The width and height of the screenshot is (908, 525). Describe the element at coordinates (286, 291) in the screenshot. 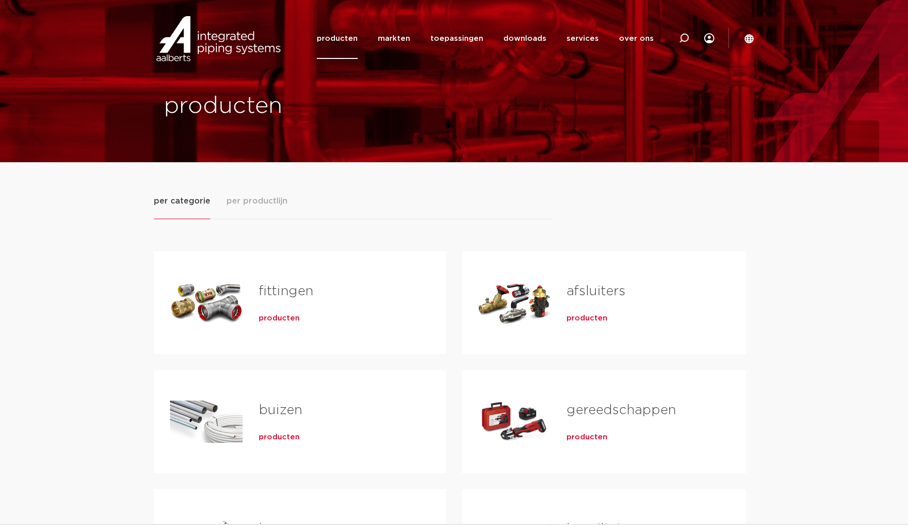

I see `a: fittingen` at that location.